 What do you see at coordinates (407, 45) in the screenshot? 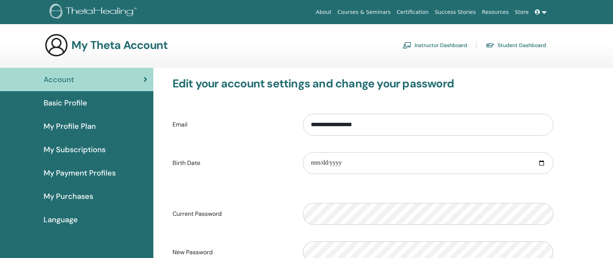
I see `img: chalkboard-teacher.svg` at bounding box center [407, 45].